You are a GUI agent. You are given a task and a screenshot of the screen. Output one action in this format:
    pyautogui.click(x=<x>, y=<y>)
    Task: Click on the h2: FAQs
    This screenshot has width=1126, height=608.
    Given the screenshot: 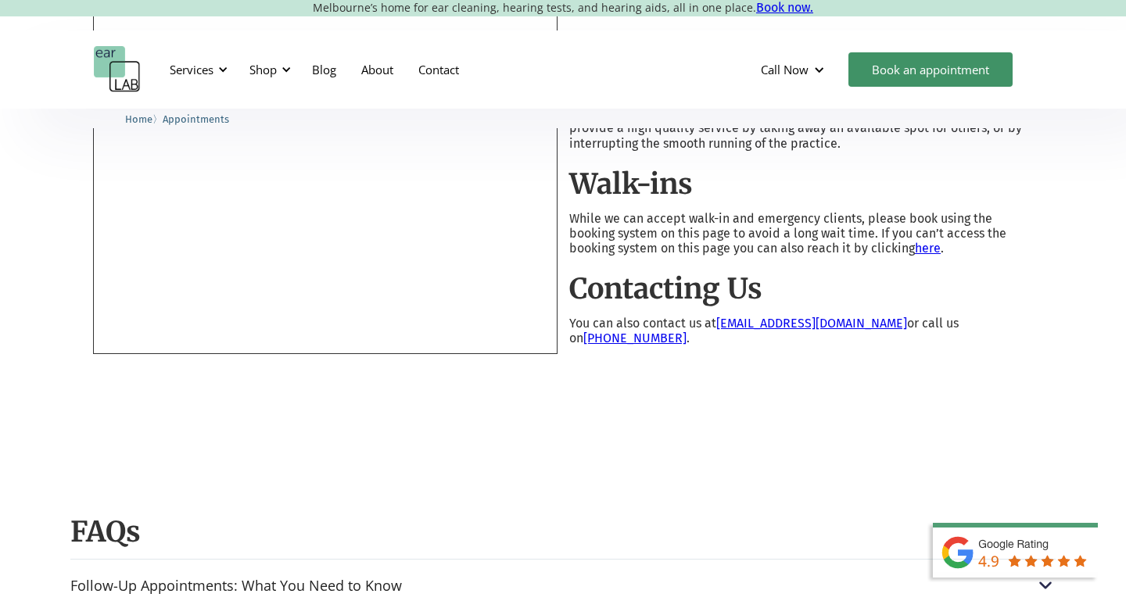 What is the action you would take?
    pyautogui.click(x=563, y=532)
    